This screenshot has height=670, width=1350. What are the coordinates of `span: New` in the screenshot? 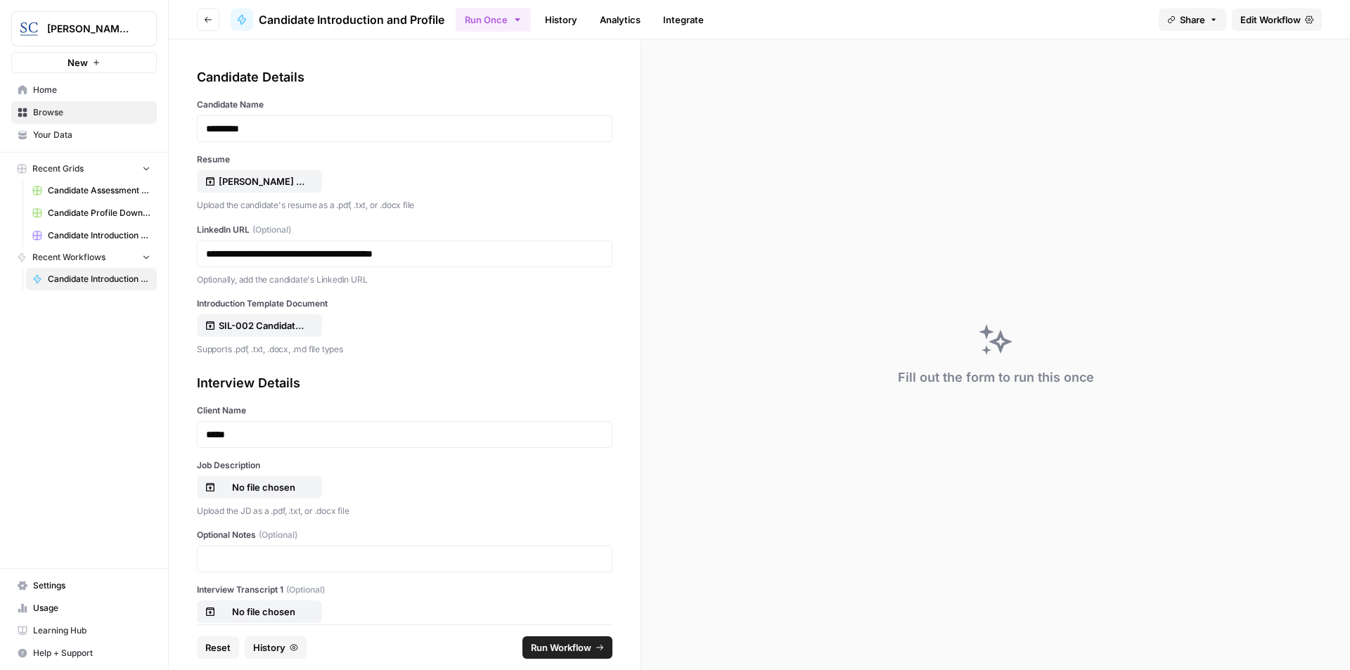 It's located at (77, 63).